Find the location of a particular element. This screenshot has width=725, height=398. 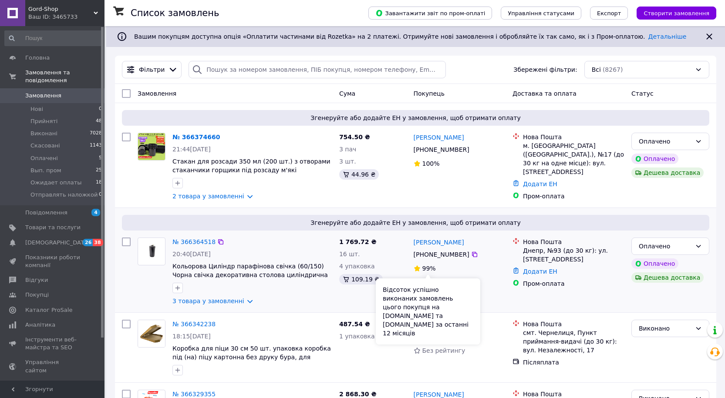

span: Статус is located at coordinates (642, 94).